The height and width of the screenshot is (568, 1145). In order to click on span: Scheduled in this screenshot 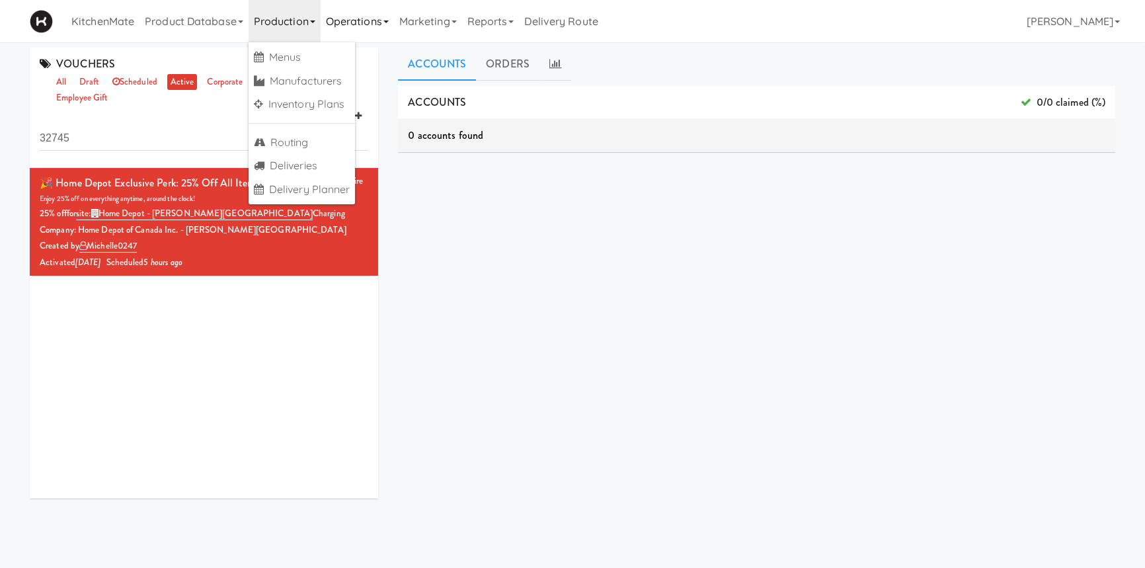, I will do `click(145, 262)`.